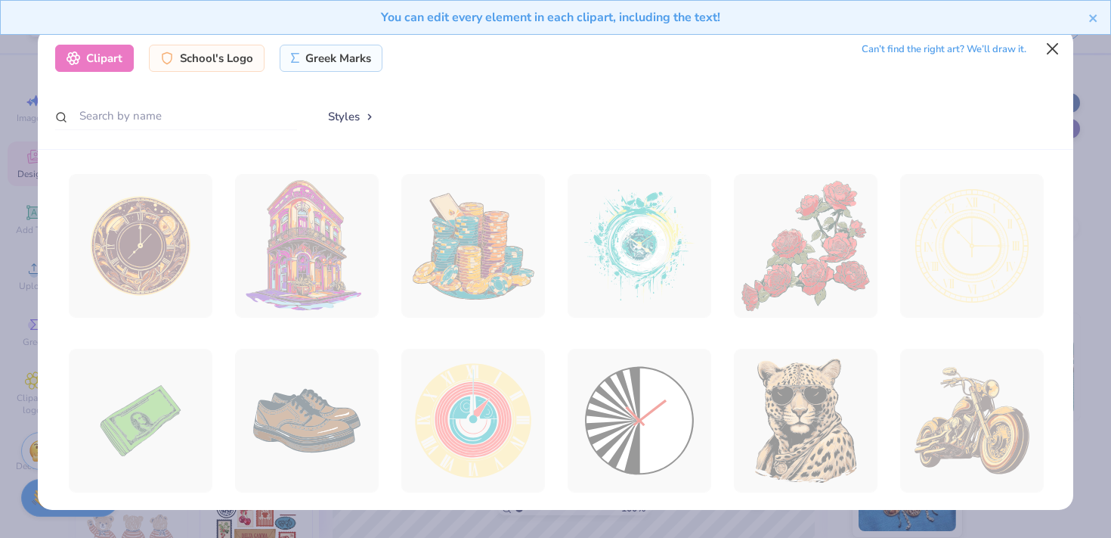  What do you see at coordinates (206, 58) in the screenshot?
I see `div: School's Logo` at bounding box center [206, 58].